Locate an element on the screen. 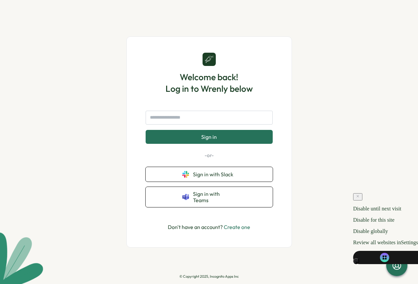 The image size is (418, 284). span: Sign in with Teams is located at coordinates (214, 197).